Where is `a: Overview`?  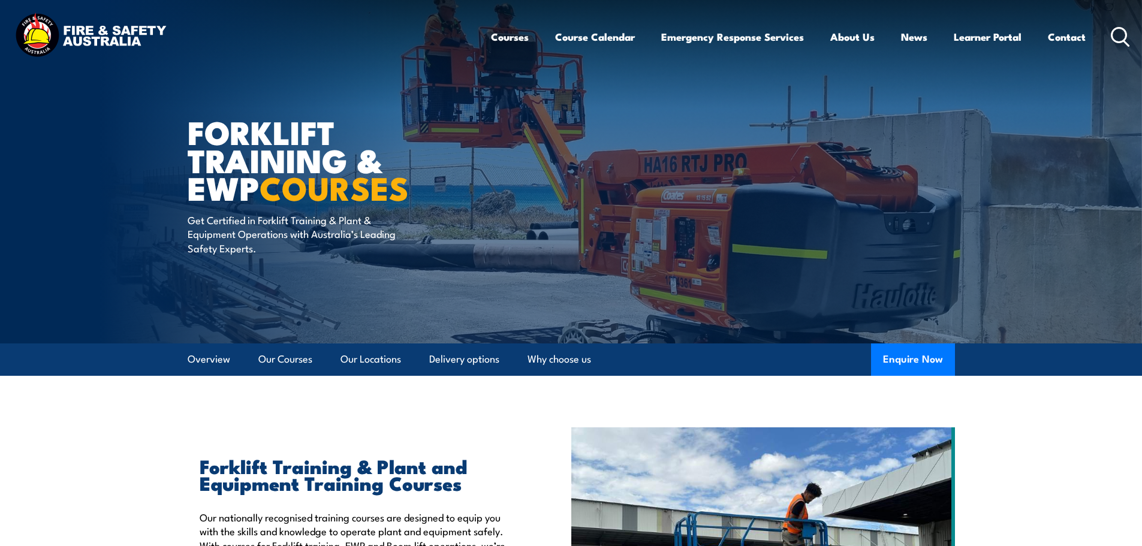
a: Overview is located at coordinates (209, 359).